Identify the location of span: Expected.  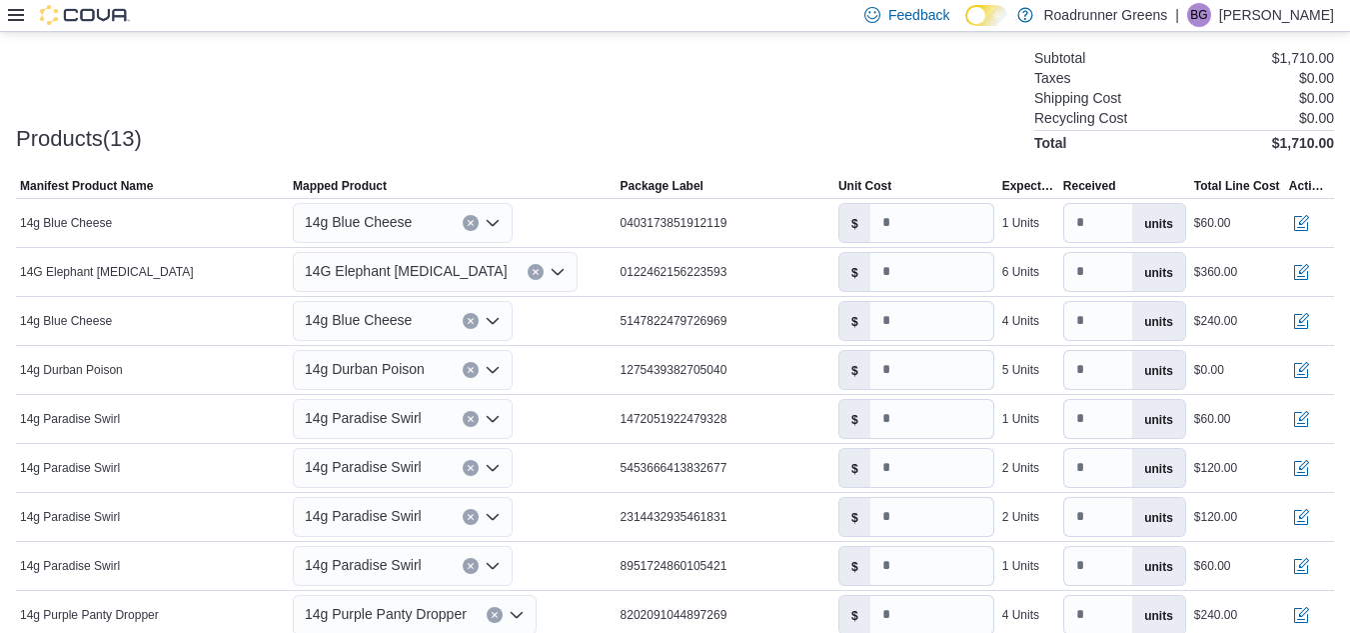
(1029, 186).